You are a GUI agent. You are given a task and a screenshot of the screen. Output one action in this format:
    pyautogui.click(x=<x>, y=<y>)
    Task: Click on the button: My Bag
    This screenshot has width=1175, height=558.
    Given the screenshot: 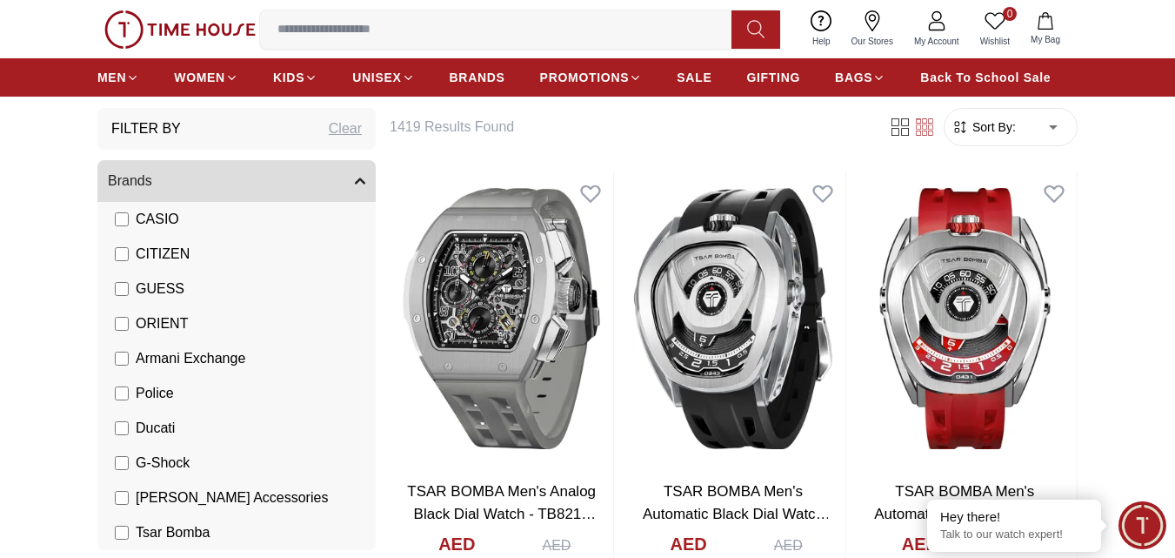 What is the action you would take?
    pyautogui.click(x=1046, y=29)
    